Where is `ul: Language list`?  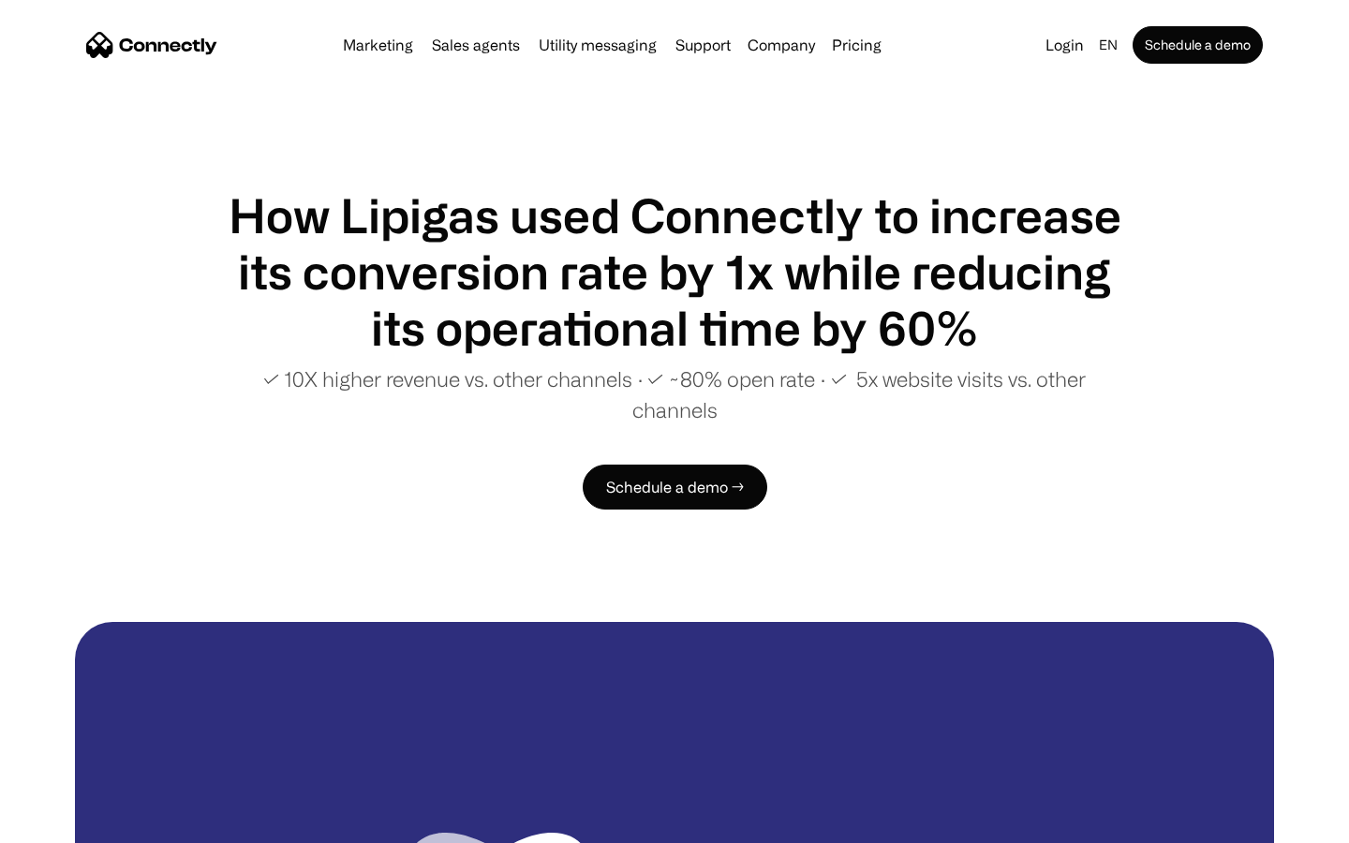
ul: Language list is located at coordinates (75, 824).